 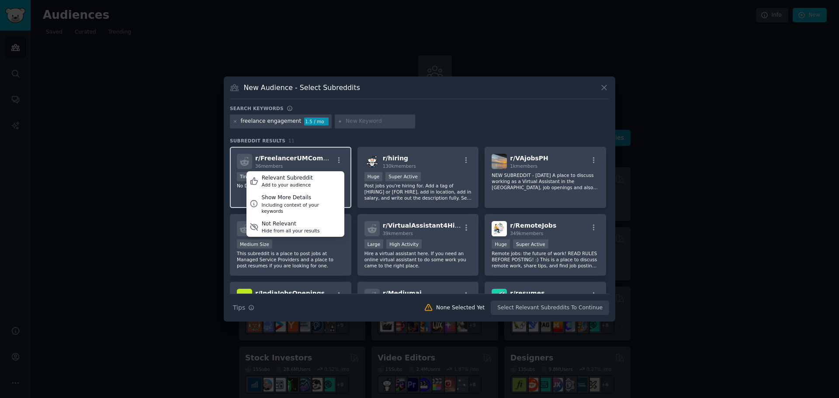 I want to click on span: r/ RemoteJobs, so click(x=533, y=225).